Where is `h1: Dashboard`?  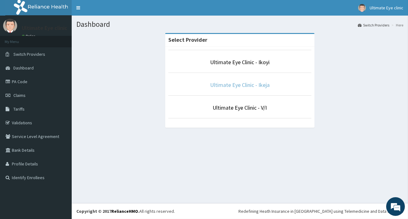 h1: Dashboard is located at coordinates (240, 24).